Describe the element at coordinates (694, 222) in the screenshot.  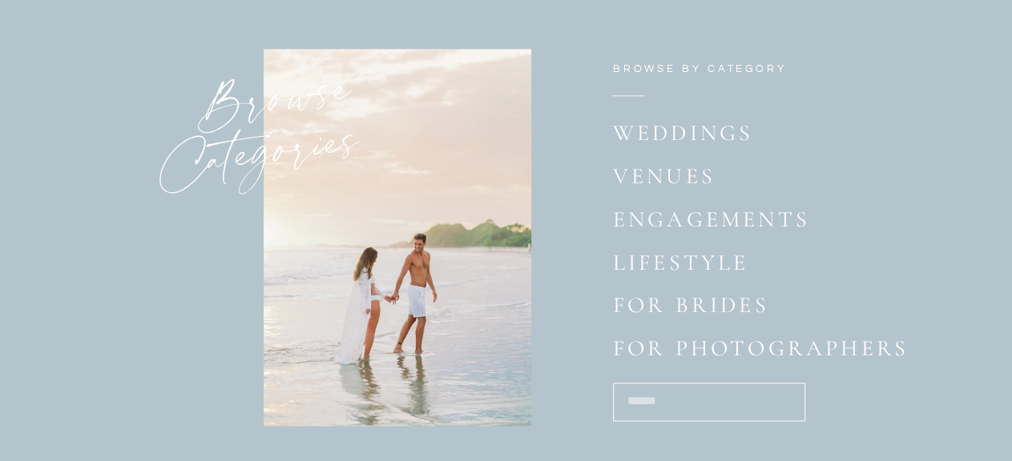
I see `a: engagements` at that location.